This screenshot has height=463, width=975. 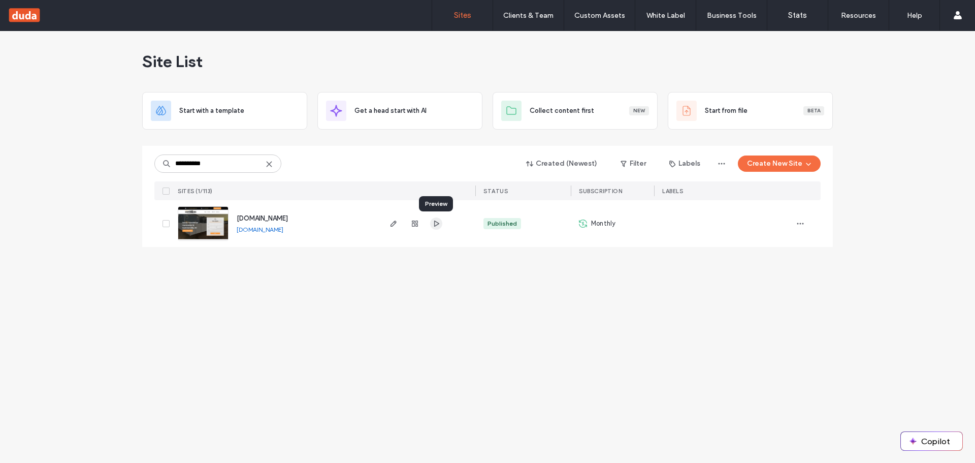 What do you see at coordinates (562, 111) in the screenshot?
I see `span: Collect content first` at bounding box center [562, 111].